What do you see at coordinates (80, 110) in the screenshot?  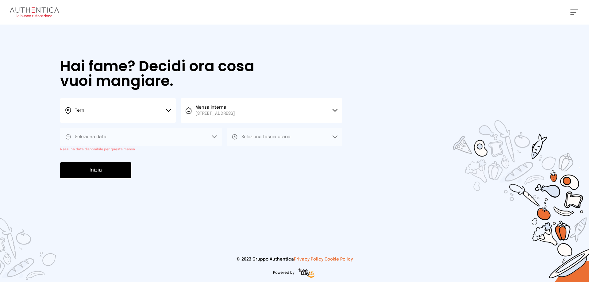 I see `span: Terni` at bounding box center [80, 110].